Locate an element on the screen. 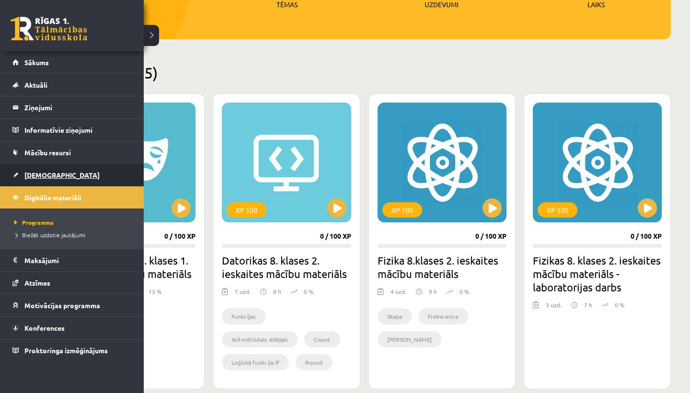  h2: Pieejamie (15) is located at coordinates (364, 72).